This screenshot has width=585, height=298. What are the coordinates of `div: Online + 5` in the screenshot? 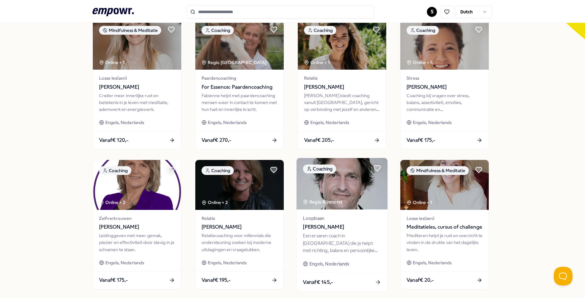 It's located at (420, 63).